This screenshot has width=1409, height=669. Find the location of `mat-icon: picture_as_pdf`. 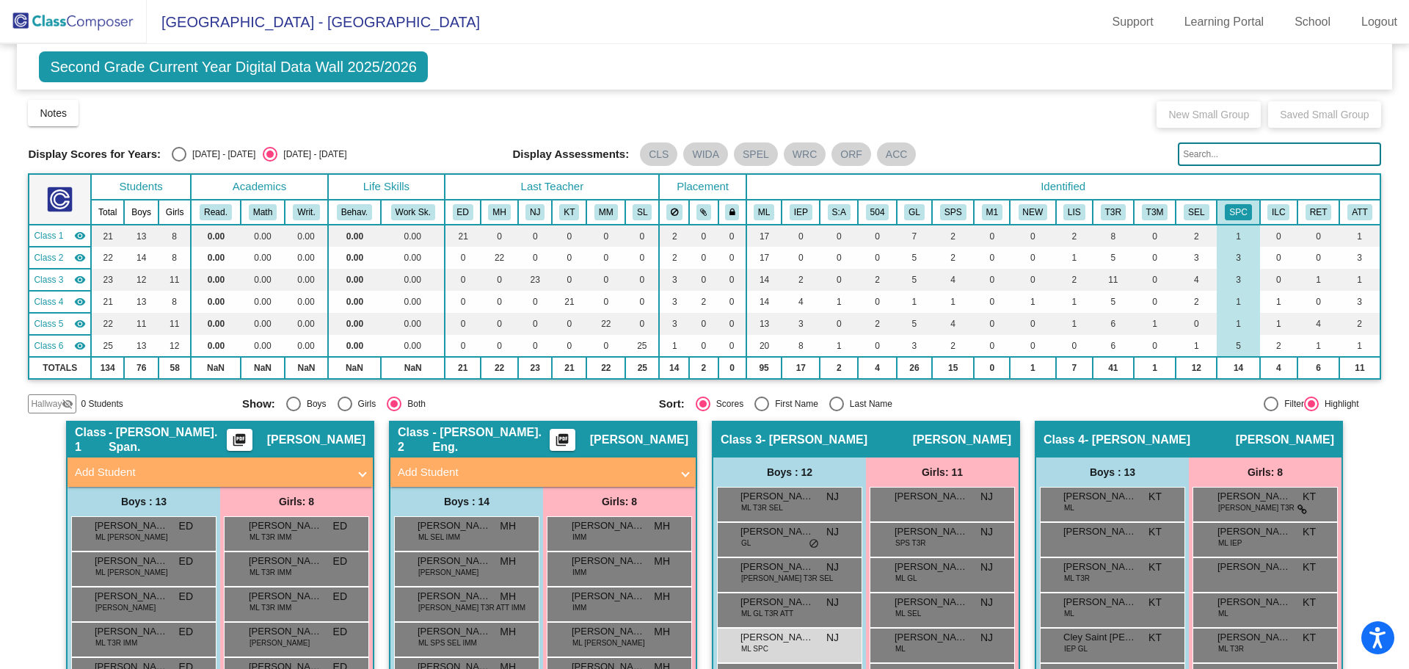

mat-icon: picture_as_pdf is located at coordinates (562, 443).